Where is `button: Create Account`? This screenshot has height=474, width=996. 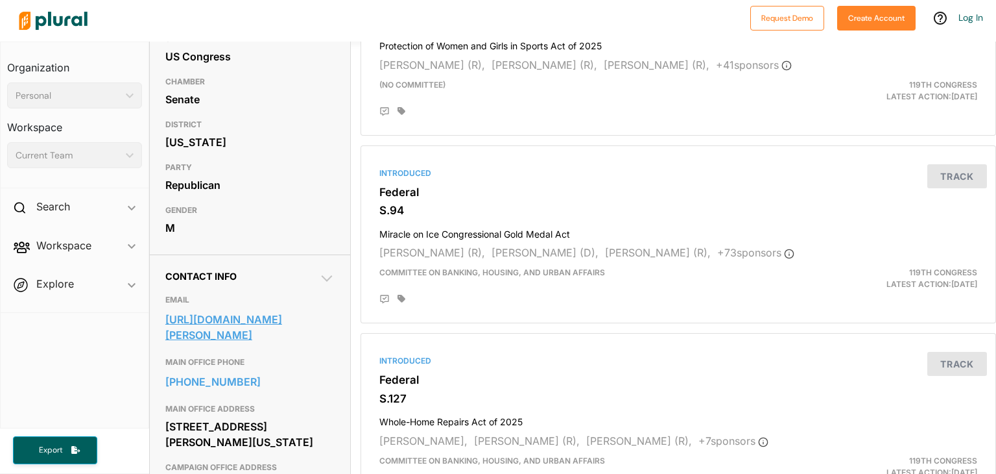
button: Create Account is located at coordinates (876, 18).